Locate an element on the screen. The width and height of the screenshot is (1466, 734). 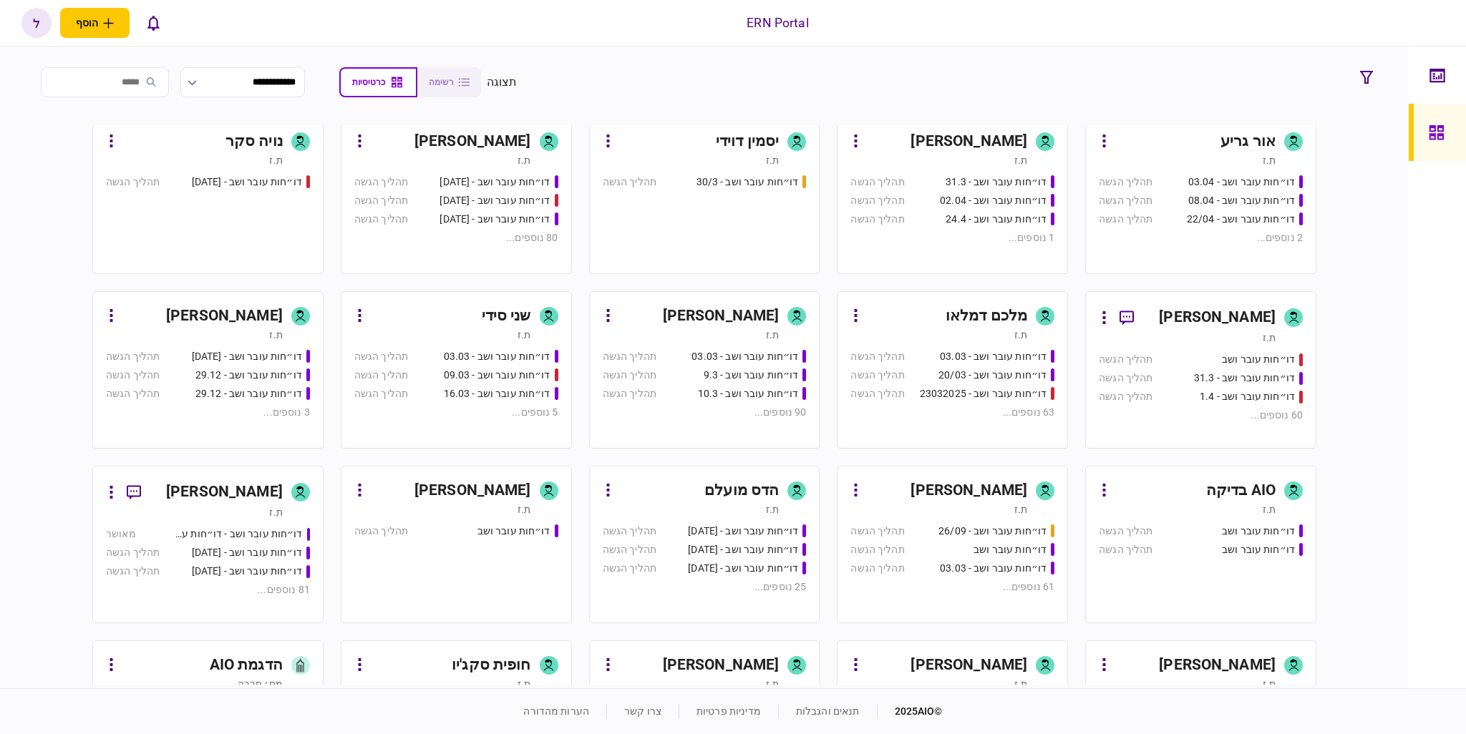
div: דו״חות עובר ושב - 23032025 is located at coordinates (983, 394).